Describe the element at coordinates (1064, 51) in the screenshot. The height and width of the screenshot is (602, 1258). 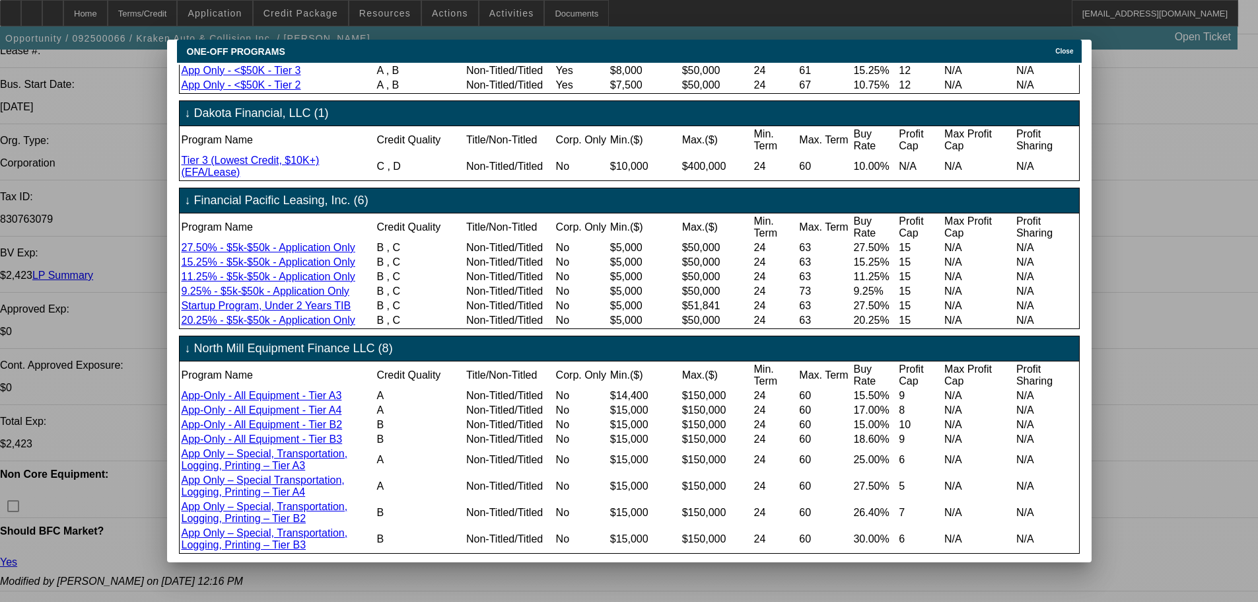
I see `span: Close` at that location.